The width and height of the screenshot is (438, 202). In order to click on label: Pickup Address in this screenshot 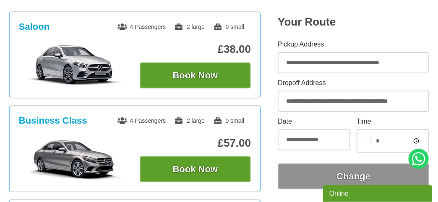, I will do `click(353, 44)`.